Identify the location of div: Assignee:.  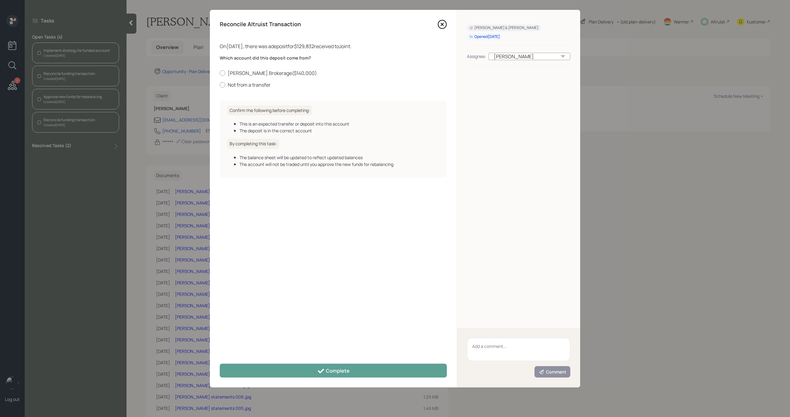
(476, 56).